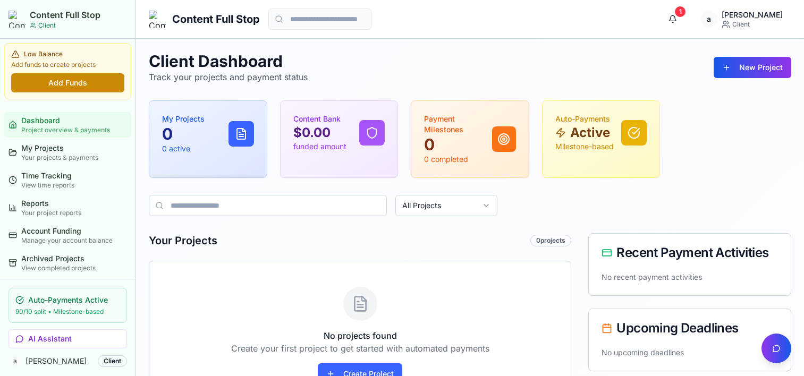  What do you see at coordinates (360, 336) in the screenshot?
I see `h3: No projects found` at bounding box center [360, 336].